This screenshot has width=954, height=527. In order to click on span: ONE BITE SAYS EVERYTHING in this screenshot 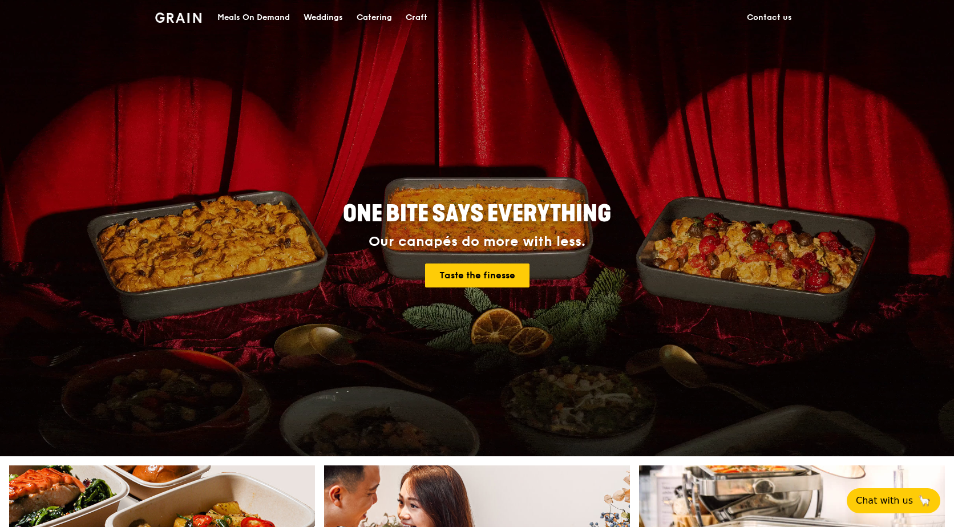, I will do `click(477, 214)`.